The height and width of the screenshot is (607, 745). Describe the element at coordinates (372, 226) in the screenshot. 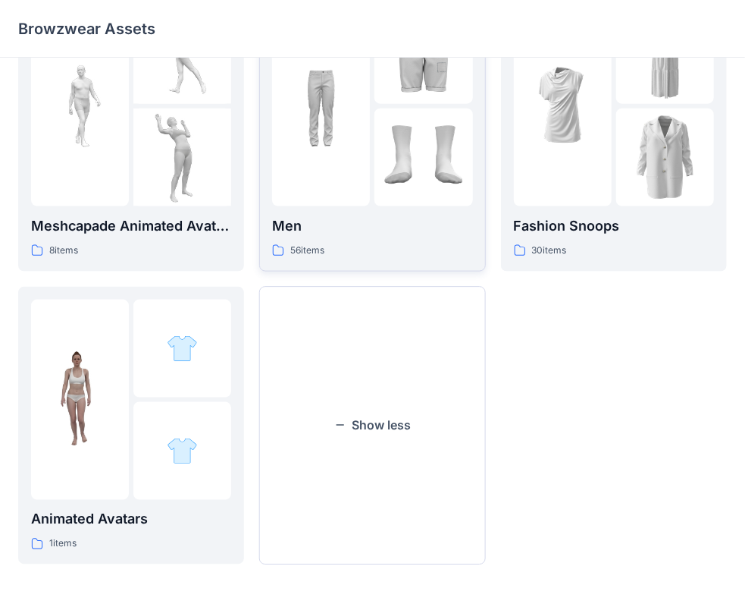

I see `p: Men` at that location.